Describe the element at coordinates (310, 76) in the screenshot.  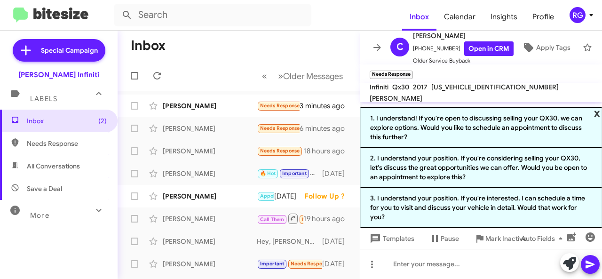
I see `button: Next` at that location.